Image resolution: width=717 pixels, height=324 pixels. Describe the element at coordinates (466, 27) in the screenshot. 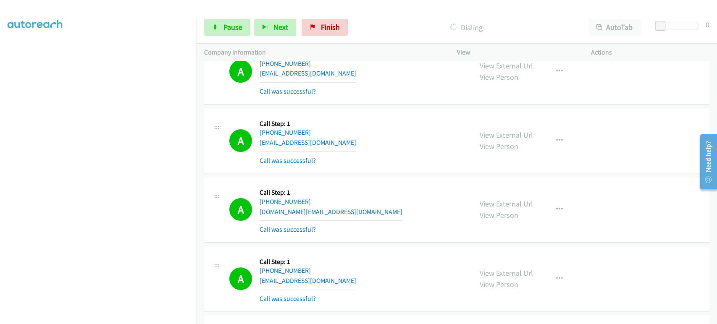

I see `p: Dialing` at that location.